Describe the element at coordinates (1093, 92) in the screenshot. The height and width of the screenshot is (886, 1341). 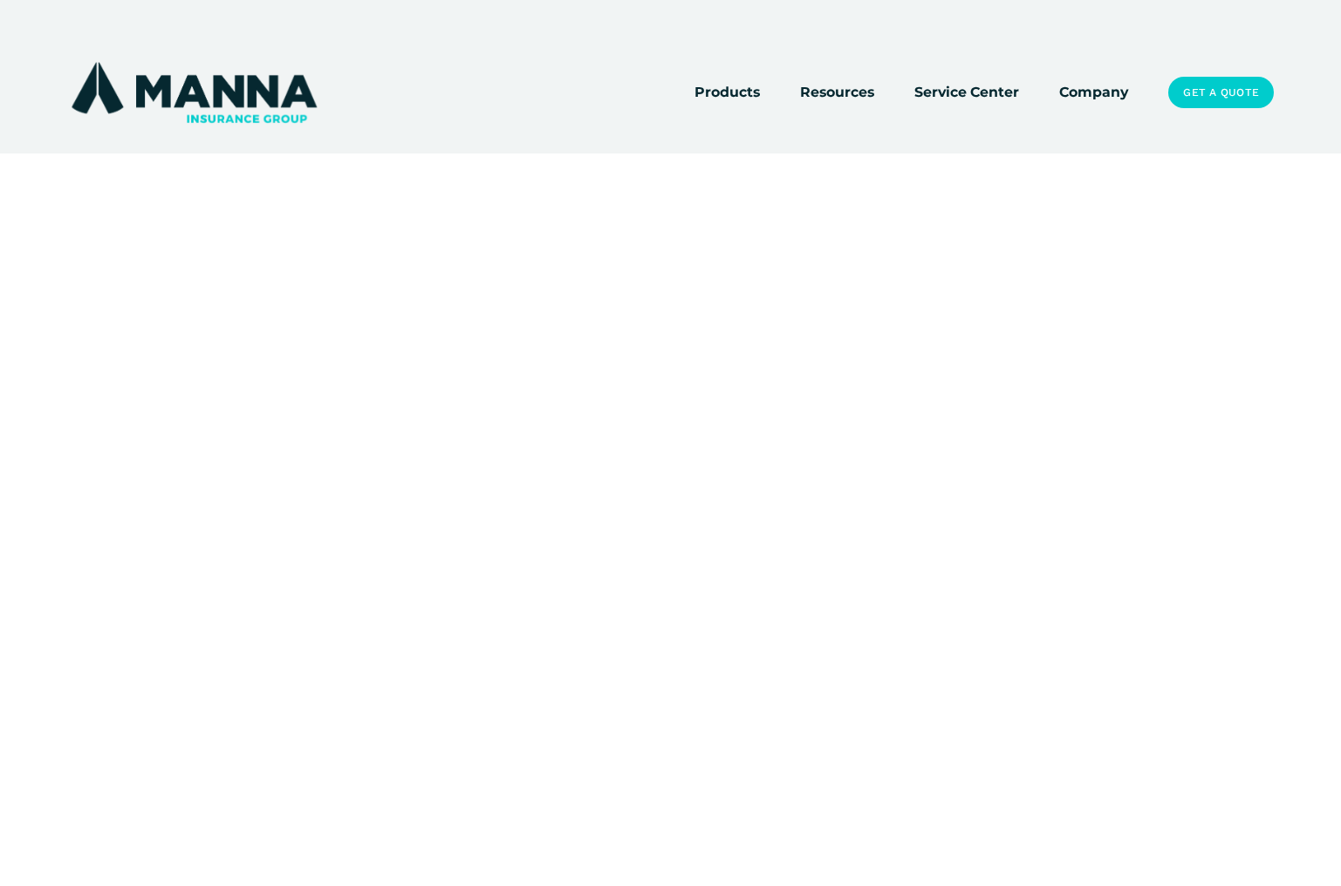
I see `a: Company` at that location.